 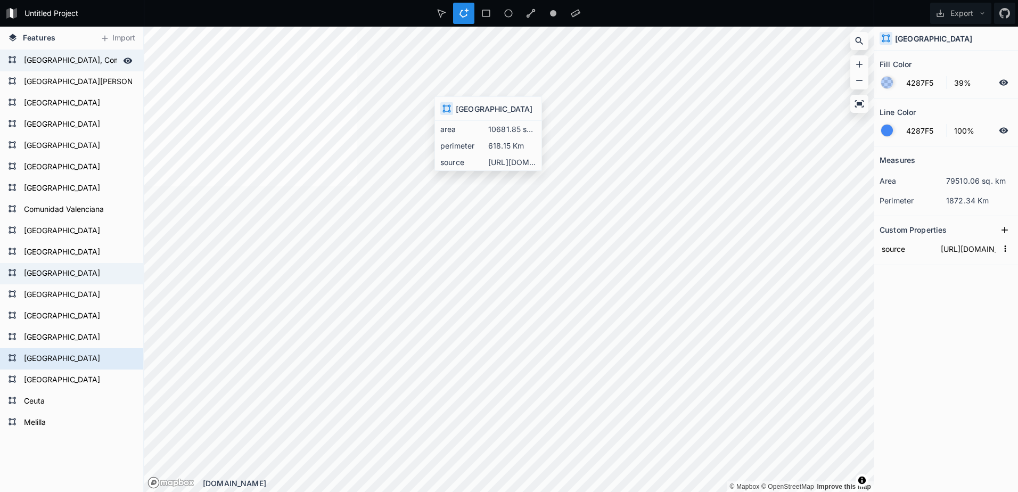 I want to click on span: Toggle attribution, so click(x=862, y=480).